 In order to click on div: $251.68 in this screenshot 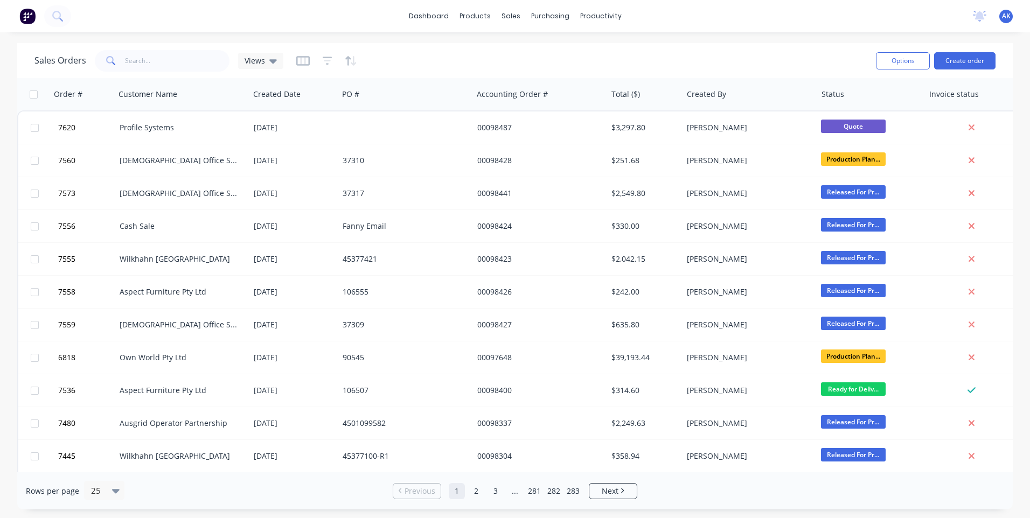, I will do `click(642, 160)`.